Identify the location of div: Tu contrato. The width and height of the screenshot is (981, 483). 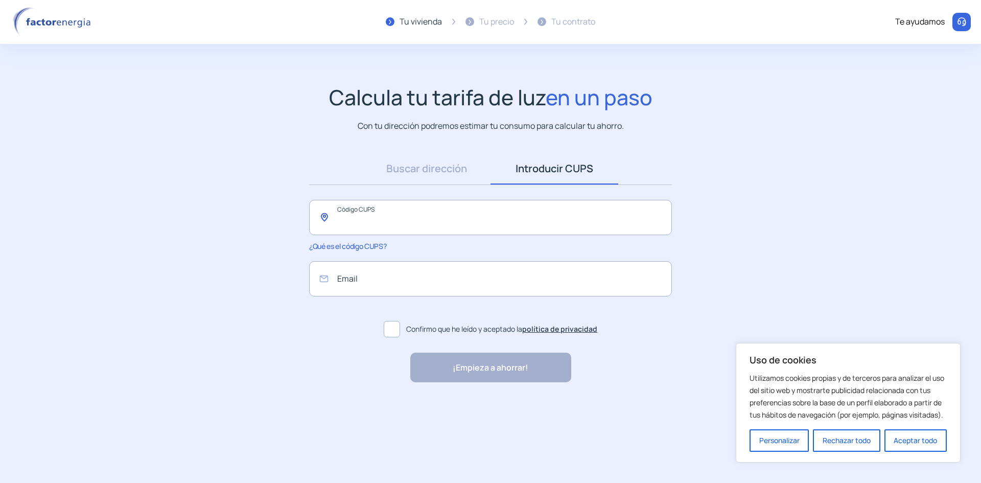
(573, 22).